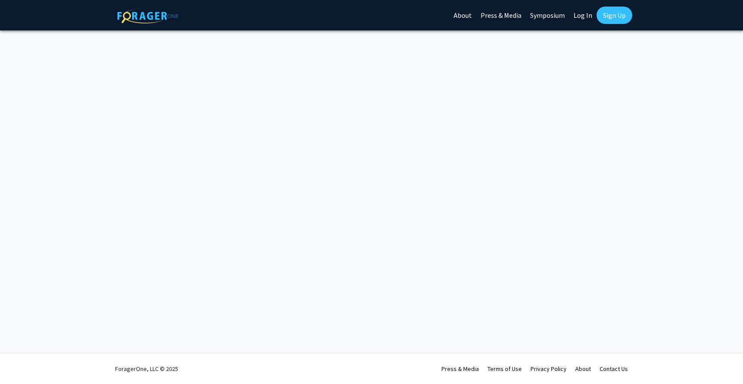 Image resolution: width=743 pixels, height=384 pixels. What do you see at coordinates (549, 369) in the screenshot?
I see `a: Privacy Policy` at bounding box center [549, 369].